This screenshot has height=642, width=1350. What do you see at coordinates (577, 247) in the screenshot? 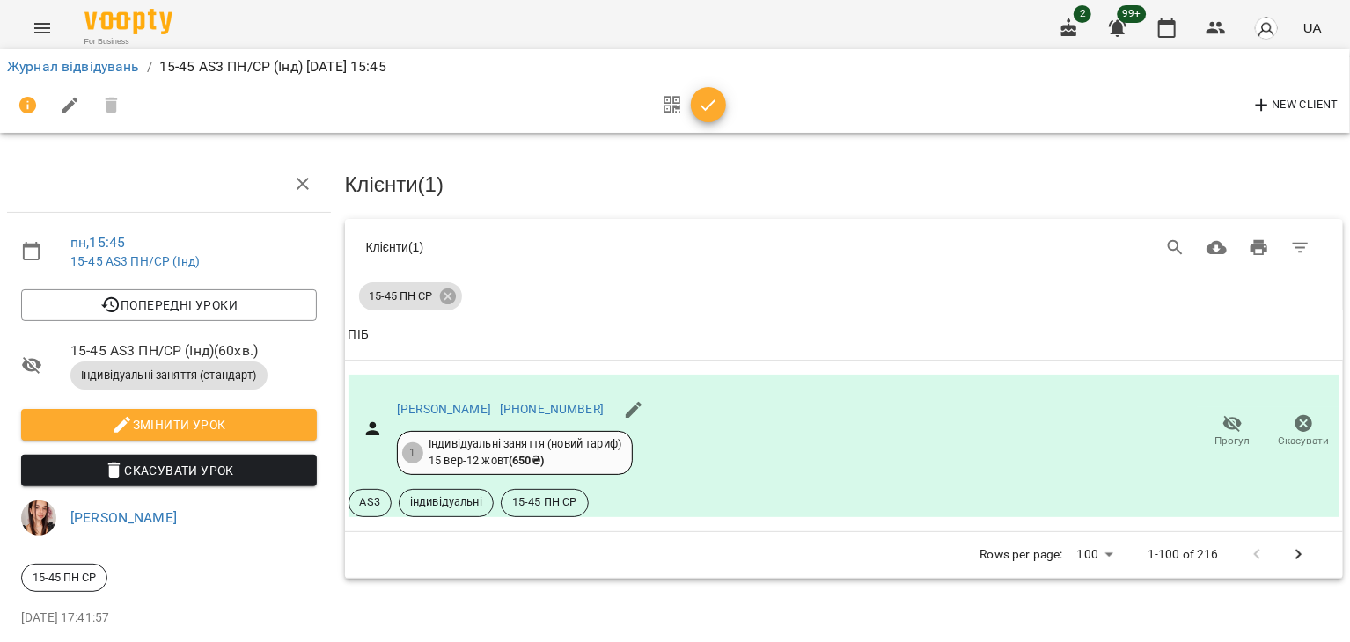
I see `div: Клієнти ( 1 )` at bounding box center [577, 247].